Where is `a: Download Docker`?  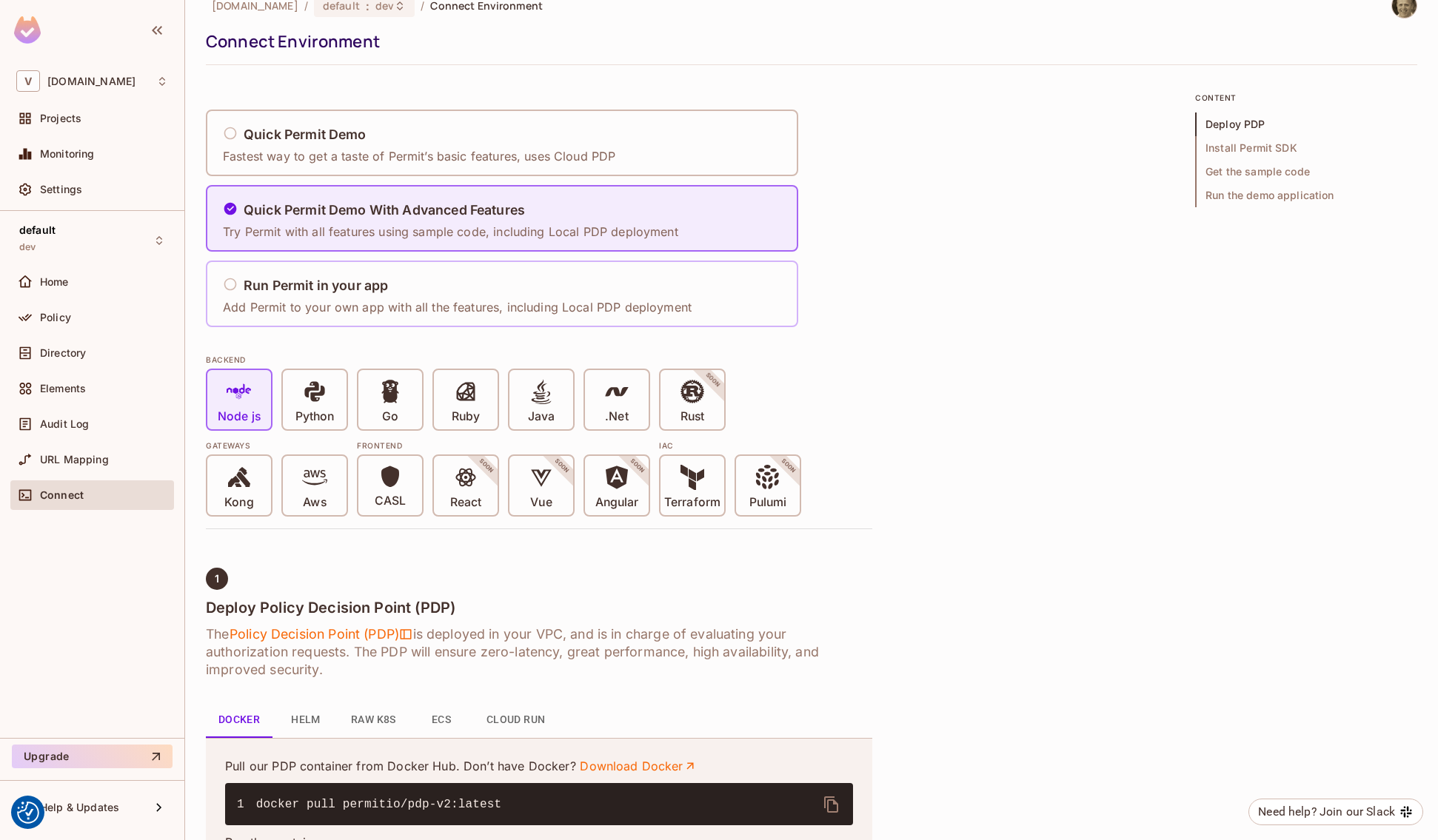 a: Download Docker is located at coordinates (638, 766).